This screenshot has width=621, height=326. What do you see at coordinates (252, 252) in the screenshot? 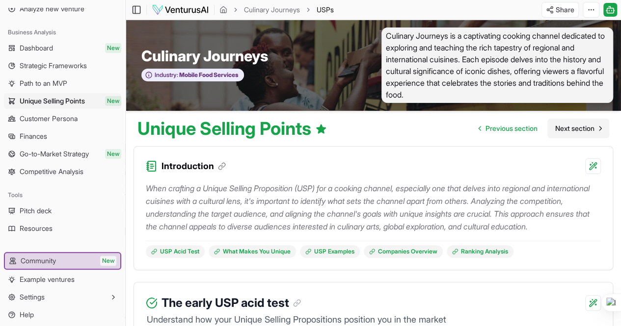
I see `a: What Makes You Unique` at bounding box center [252, 252].